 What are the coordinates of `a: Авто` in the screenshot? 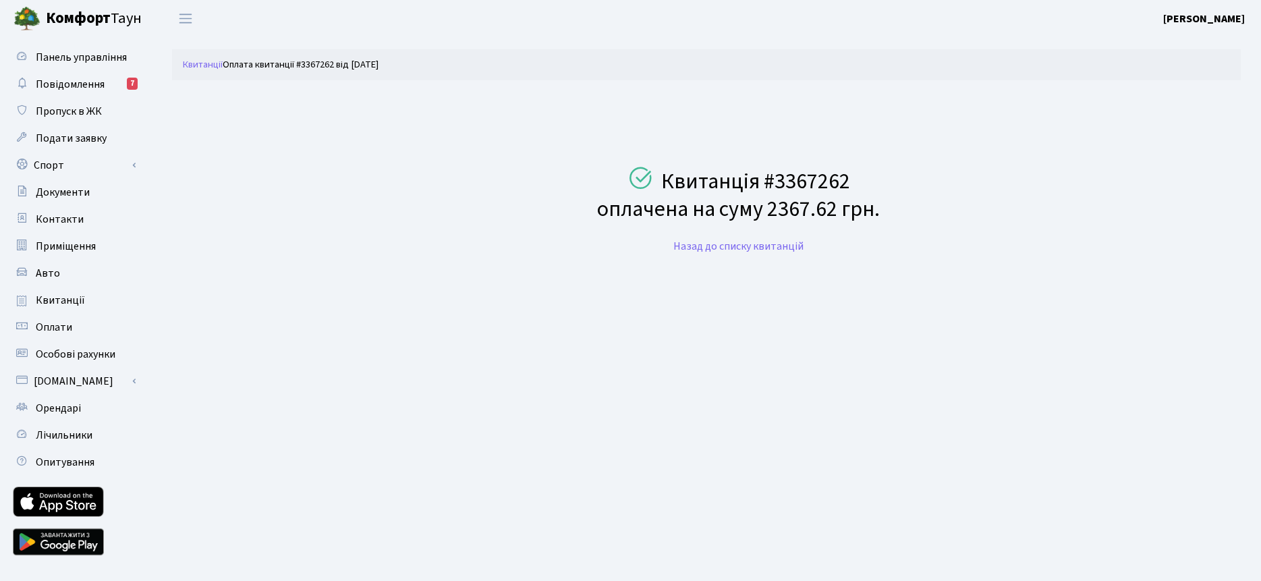 It's located at (74, 273).